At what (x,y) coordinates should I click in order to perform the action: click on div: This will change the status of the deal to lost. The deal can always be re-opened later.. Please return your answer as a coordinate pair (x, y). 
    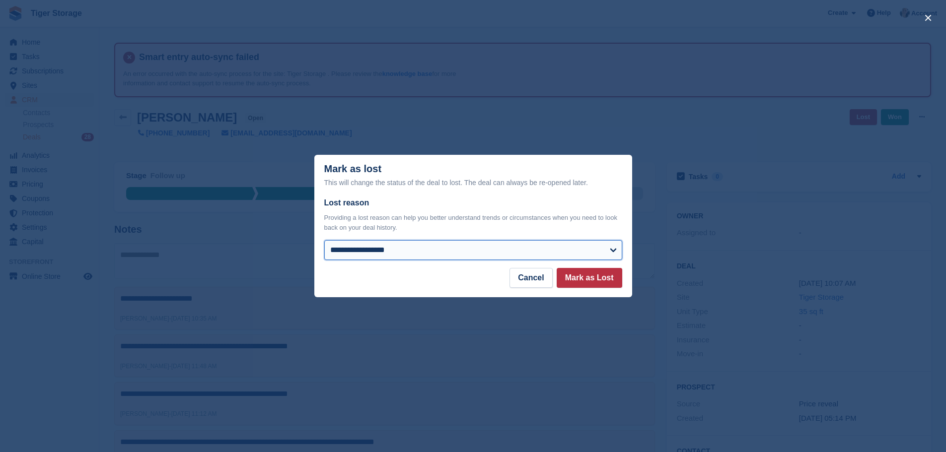
    Looking at the image, I should click on (473, 183).